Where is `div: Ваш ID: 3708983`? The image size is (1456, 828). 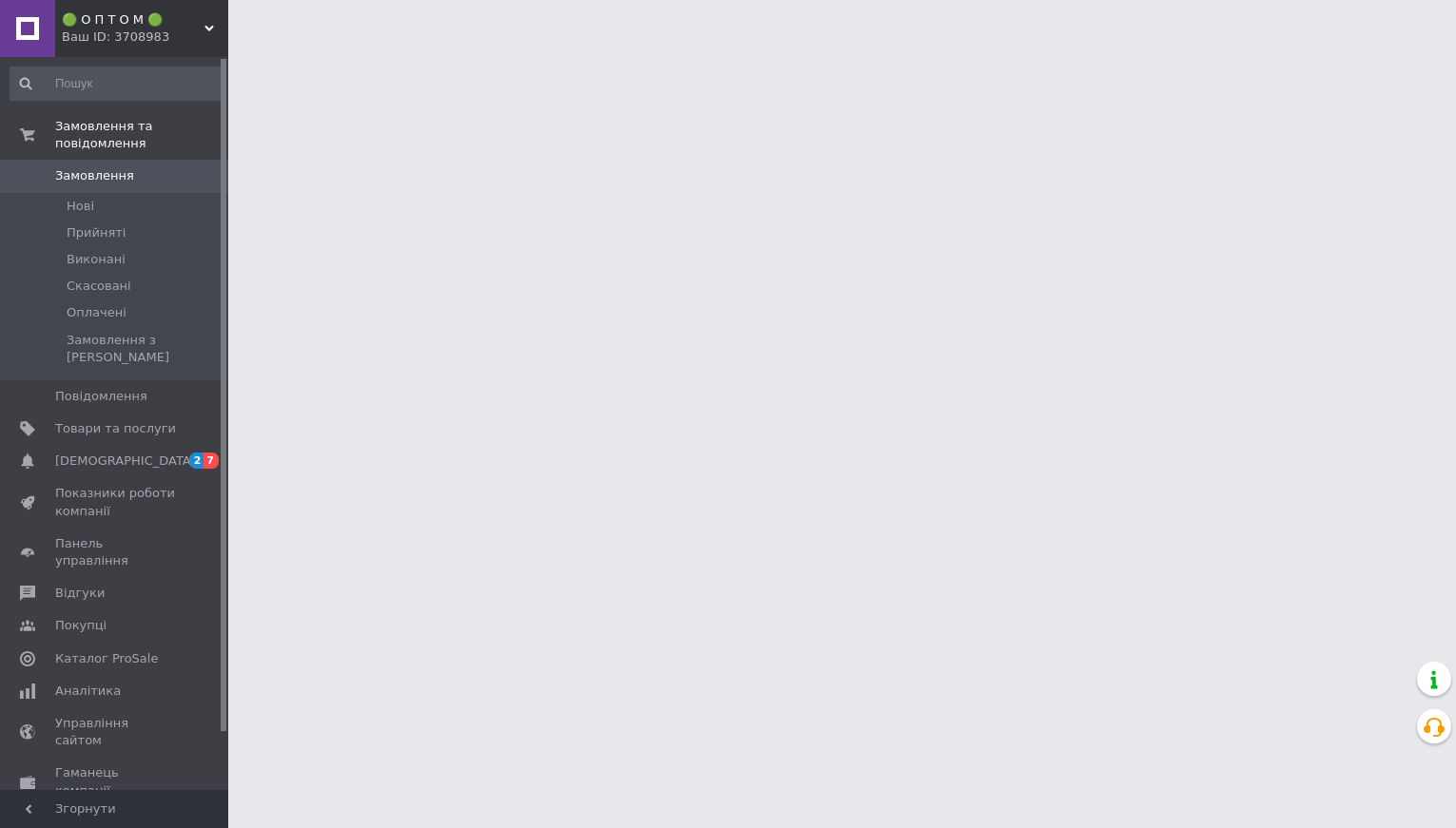
div: Ваш ID: 3708983 is located at coordinates (145, 37).